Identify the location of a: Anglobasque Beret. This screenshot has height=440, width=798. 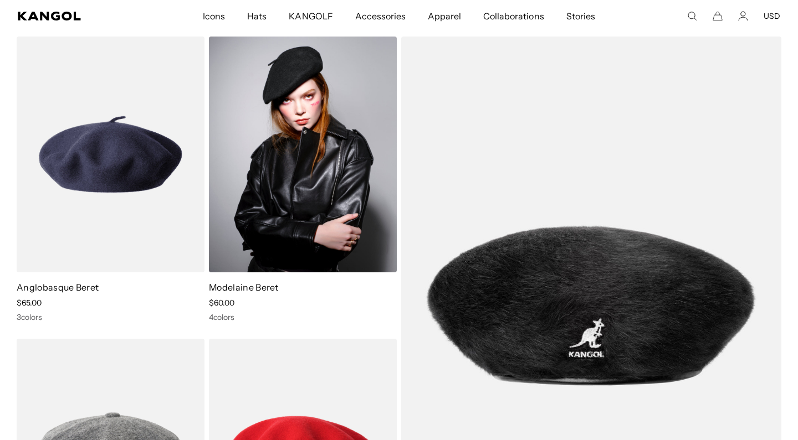
(58, 288).